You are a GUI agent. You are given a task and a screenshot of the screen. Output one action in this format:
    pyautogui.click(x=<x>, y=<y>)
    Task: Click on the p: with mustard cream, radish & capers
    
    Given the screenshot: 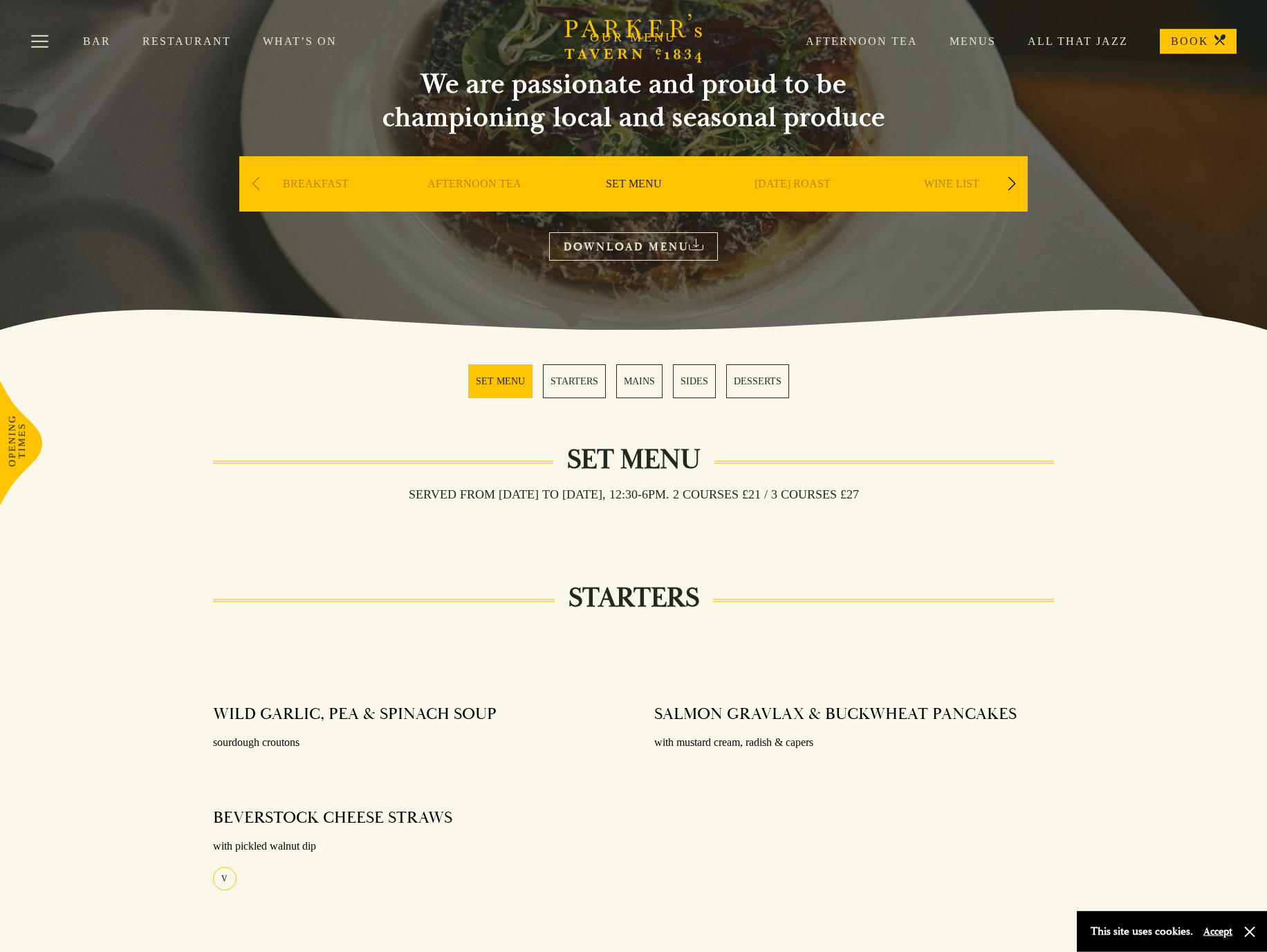 What is the action you would take?
    pyautogui.click(x=854, y=743)
    